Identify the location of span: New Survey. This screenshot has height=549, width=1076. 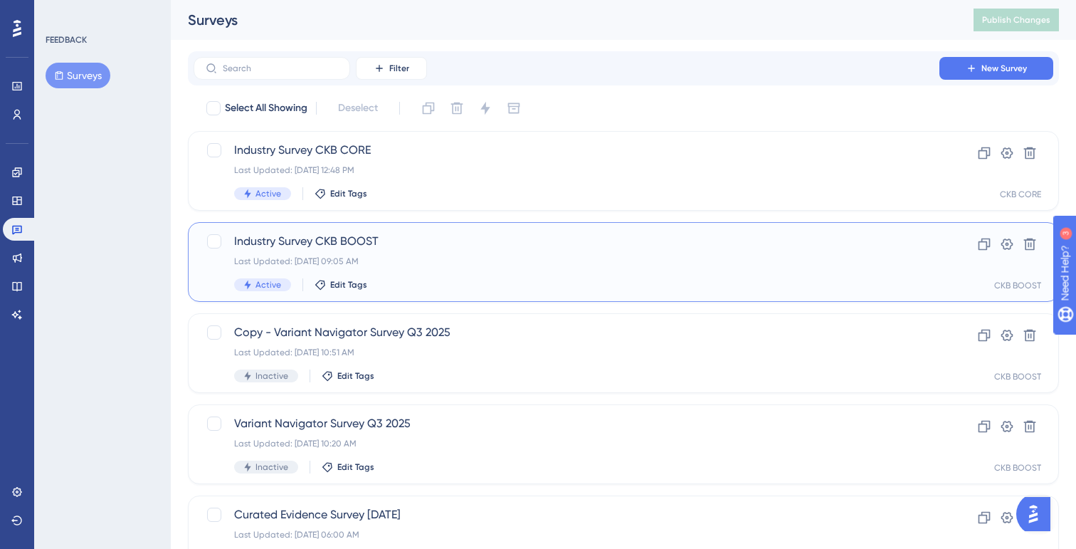
(1004, 68).